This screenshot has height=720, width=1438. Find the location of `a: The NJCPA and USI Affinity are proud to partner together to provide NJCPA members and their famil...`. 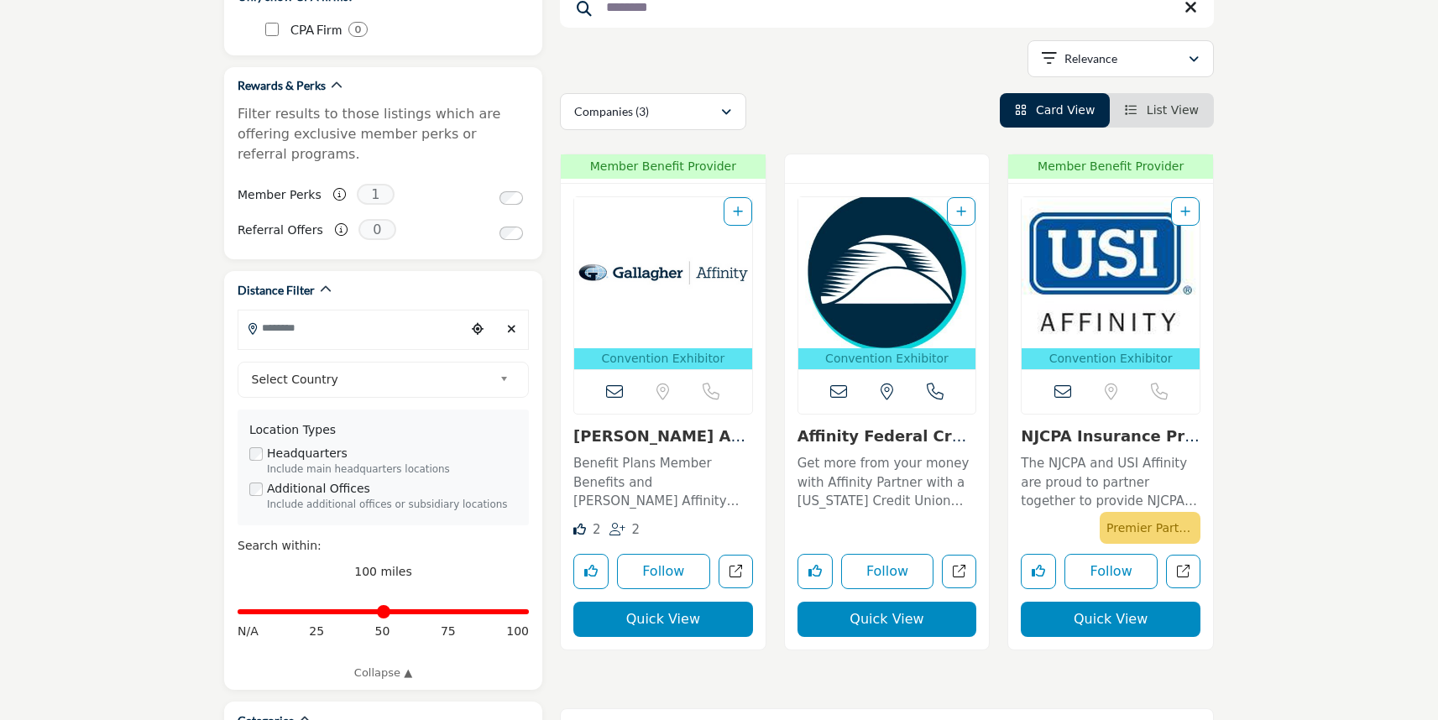

a: The NJCPA and USI Affinity are proud to partner together to provide NJCPA members and their famil... is located at coordinates (1111, 480).